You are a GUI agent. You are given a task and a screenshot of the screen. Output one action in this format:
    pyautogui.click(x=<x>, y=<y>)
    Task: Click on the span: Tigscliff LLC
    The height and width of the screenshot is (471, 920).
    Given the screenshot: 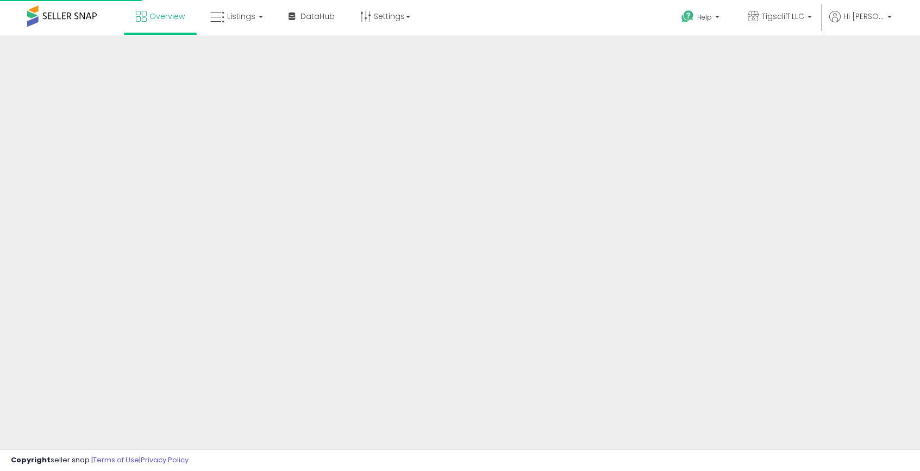 What is the action you would take?
    pyautogui.click(x=783, y=16)
    